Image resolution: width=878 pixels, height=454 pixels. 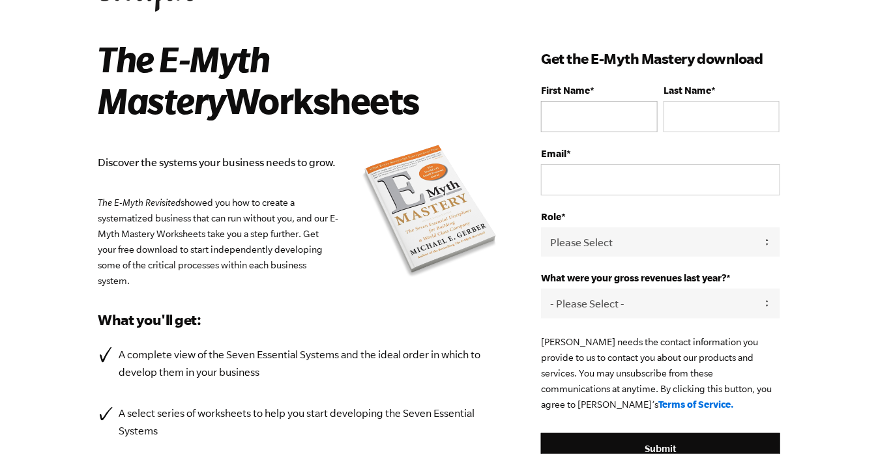 What do you see at coordinates (311, 422) in the screenshot?
I see `p: A select series of worksheets to help you start developing the Seven Essential Systems` at bounding box center [311, 422].